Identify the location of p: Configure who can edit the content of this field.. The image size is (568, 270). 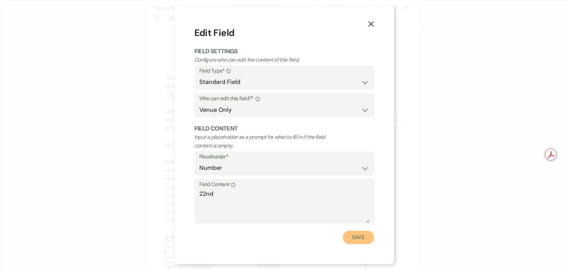
(266, 60).